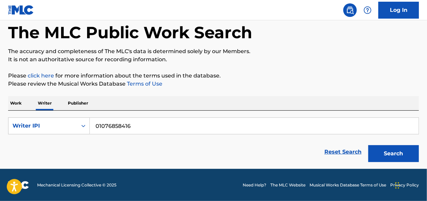  Describe the element at coordinates (399, 10) in the screenshot. I see `a: Log In` at that location.